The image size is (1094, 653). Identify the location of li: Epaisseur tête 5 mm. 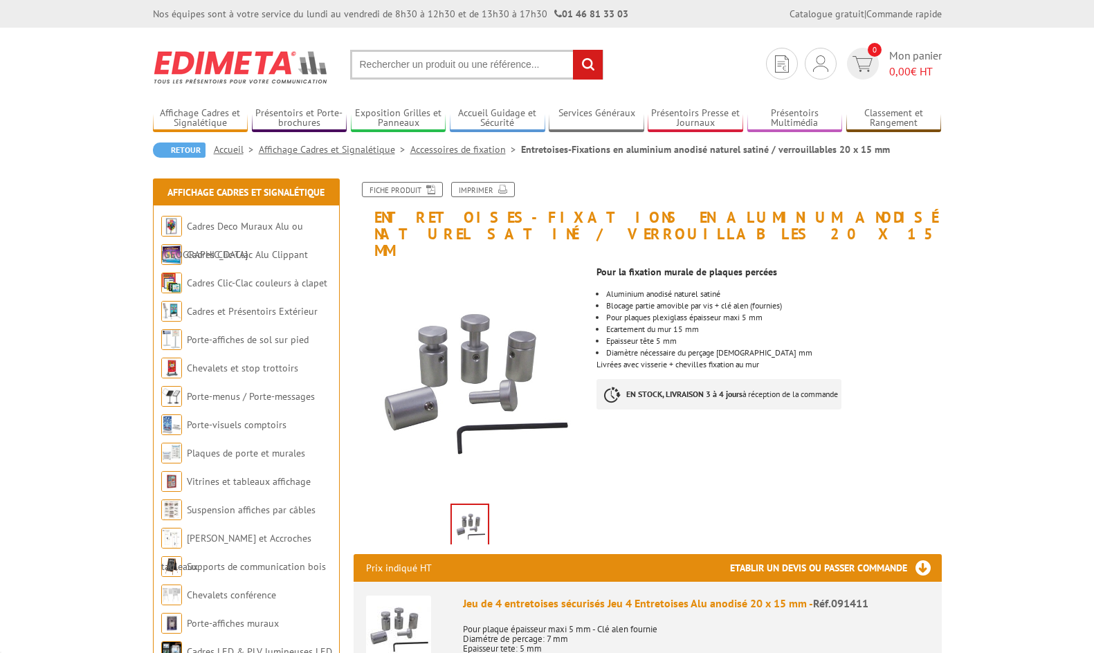
(773, 341).